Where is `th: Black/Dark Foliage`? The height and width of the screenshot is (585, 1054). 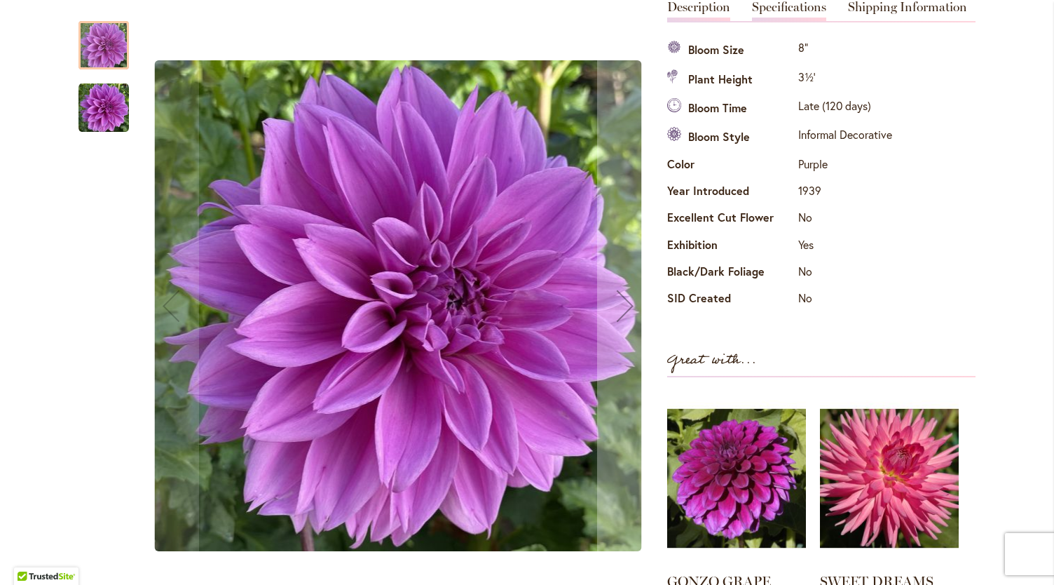 th: Black/Dark Foliage is located at coordinates (731, 273).